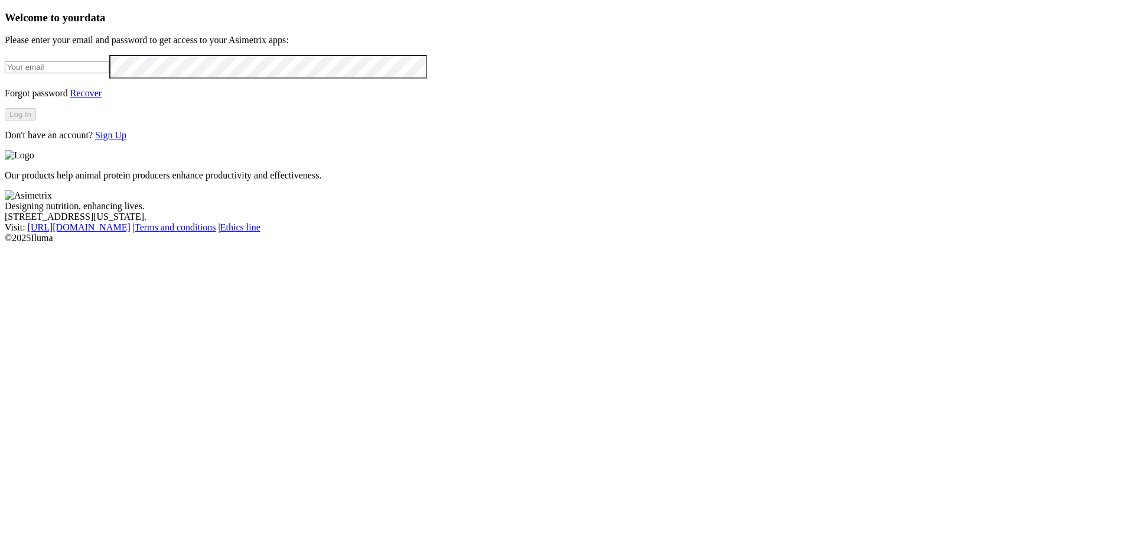 This screenshot has width=1134, height=536. I want to click on a: Ethics line, so click(240, 227).